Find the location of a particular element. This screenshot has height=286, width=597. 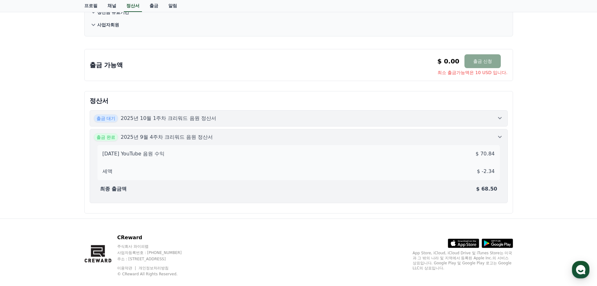

p: 정산금 유효기간 is located at coordinates (113, 12).